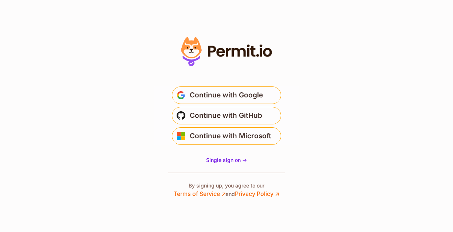  What do you see at coordinates (231, 136) in the screenshot?
I see `span: Continue with Microsoft` at bounding box center [231, 136].